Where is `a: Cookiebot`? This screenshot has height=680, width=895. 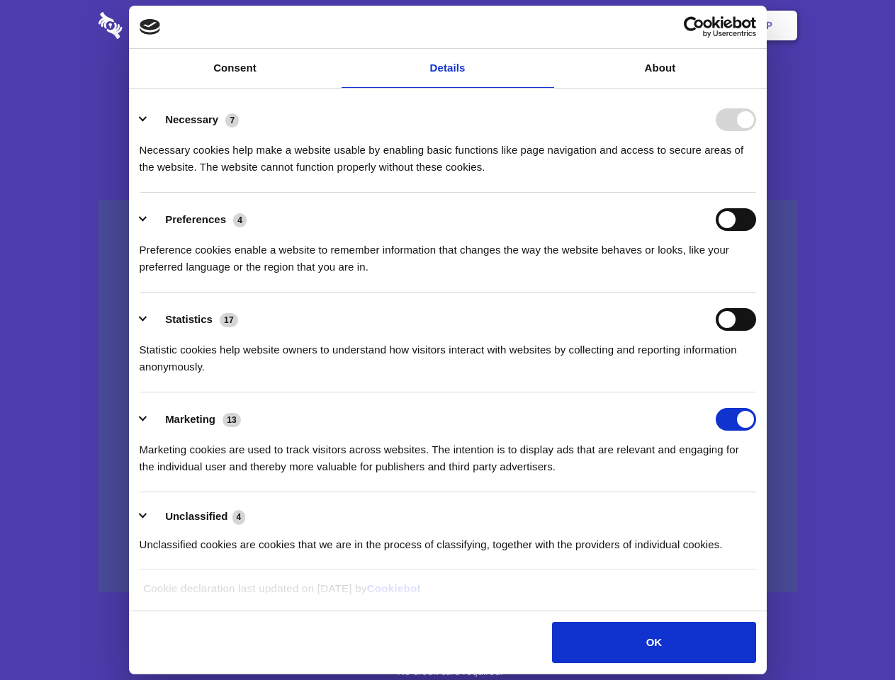
a: Cookiebot is located at coordinates (394, 588).